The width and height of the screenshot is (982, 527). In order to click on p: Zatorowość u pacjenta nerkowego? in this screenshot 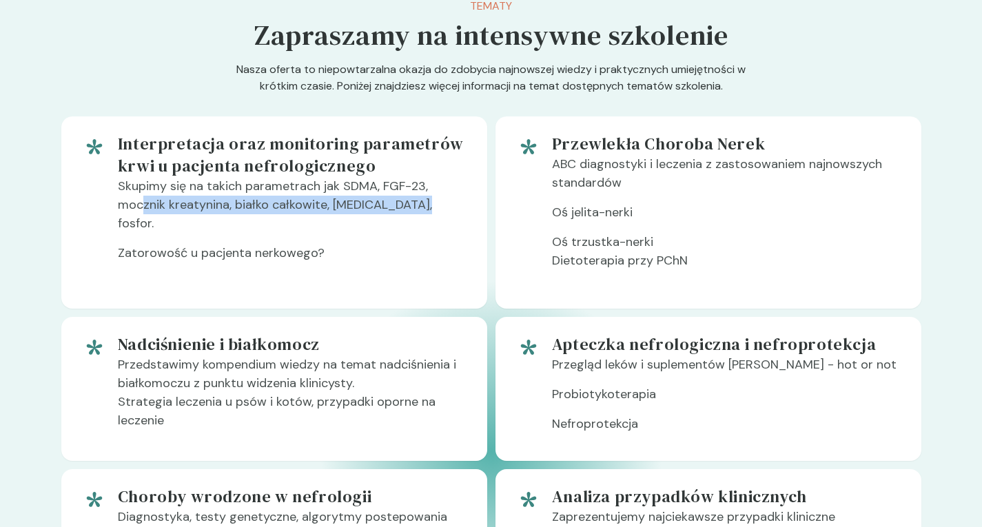, I will do `click(291, 258)`.